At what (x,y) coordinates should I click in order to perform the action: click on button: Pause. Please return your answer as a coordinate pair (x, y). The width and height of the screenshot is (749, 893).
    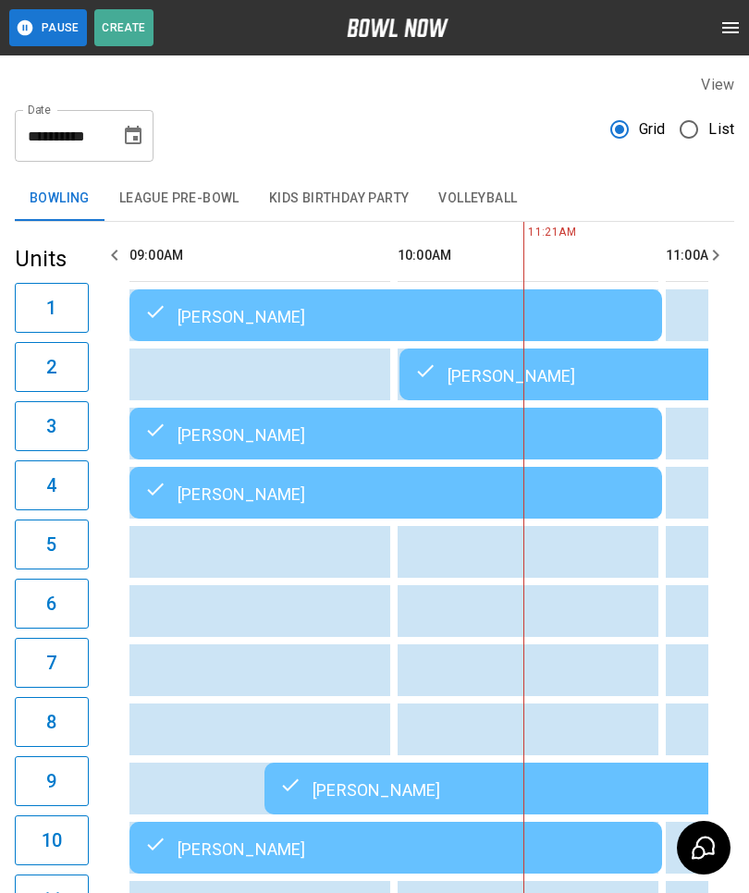
    Looking at the image, I should click on (48, 28).